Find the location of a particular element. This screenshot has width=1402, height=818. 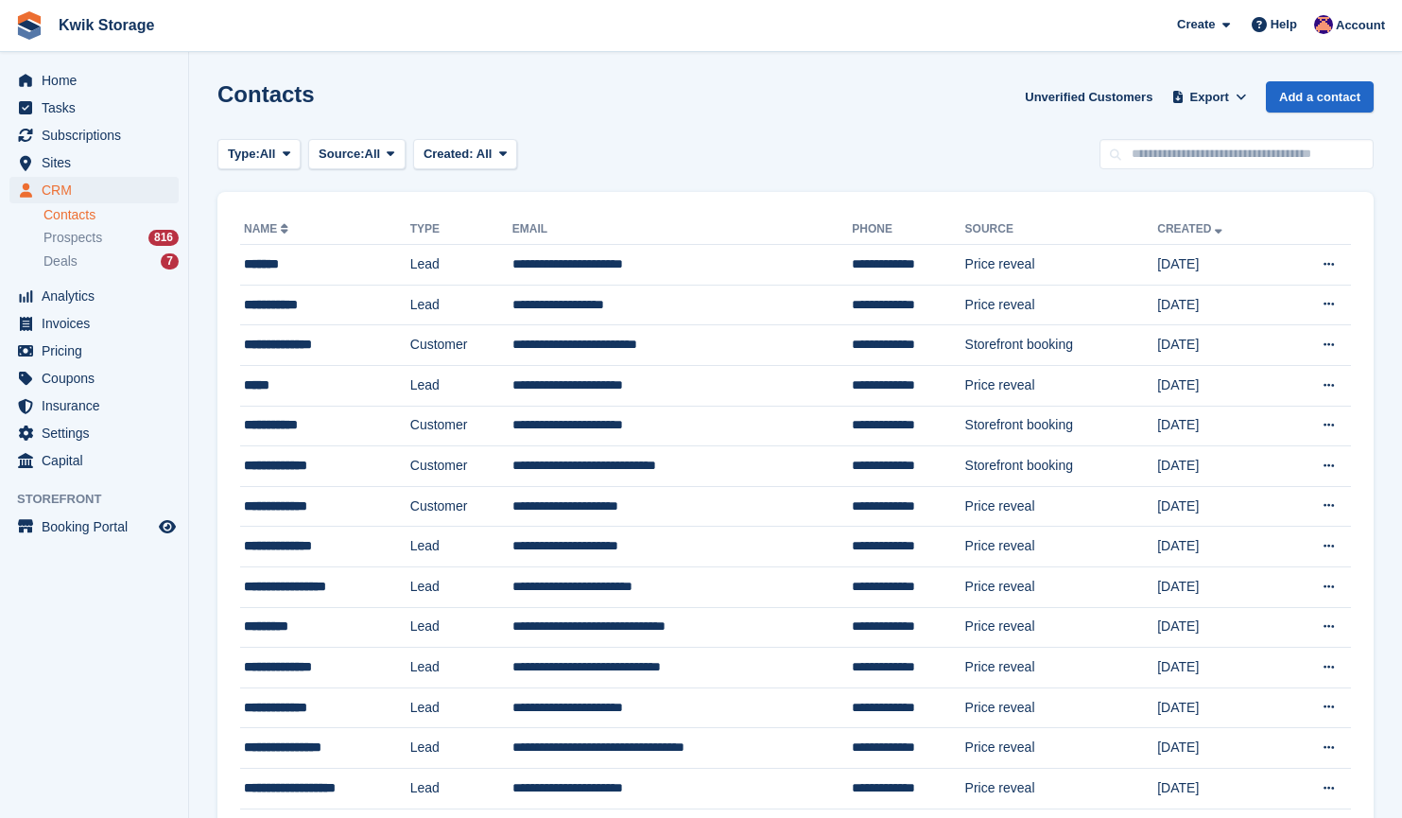

span: Created: is located at coordinates (448, 153).